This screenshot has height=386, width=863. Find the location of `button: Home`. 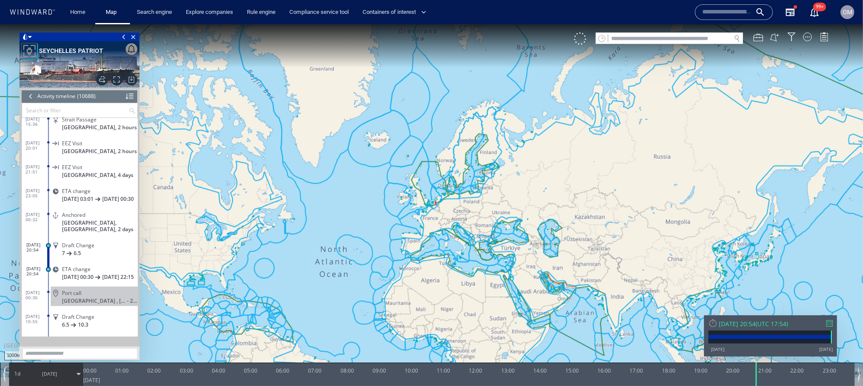

button: Home is located at coordinates (78, 12).